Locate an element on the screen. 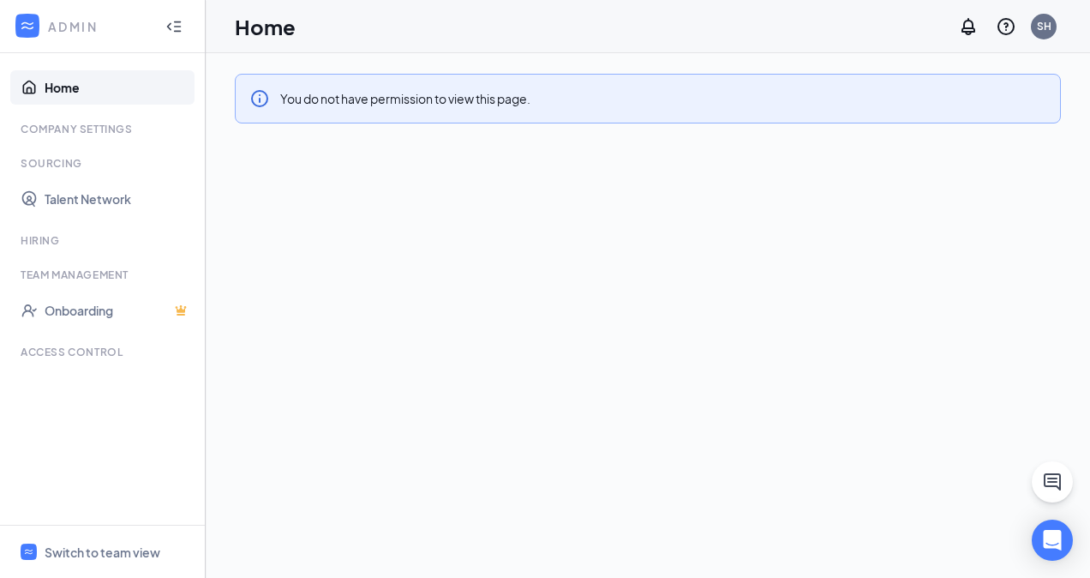  svg: QuestionInfo is located at coordinates (1006, 27).